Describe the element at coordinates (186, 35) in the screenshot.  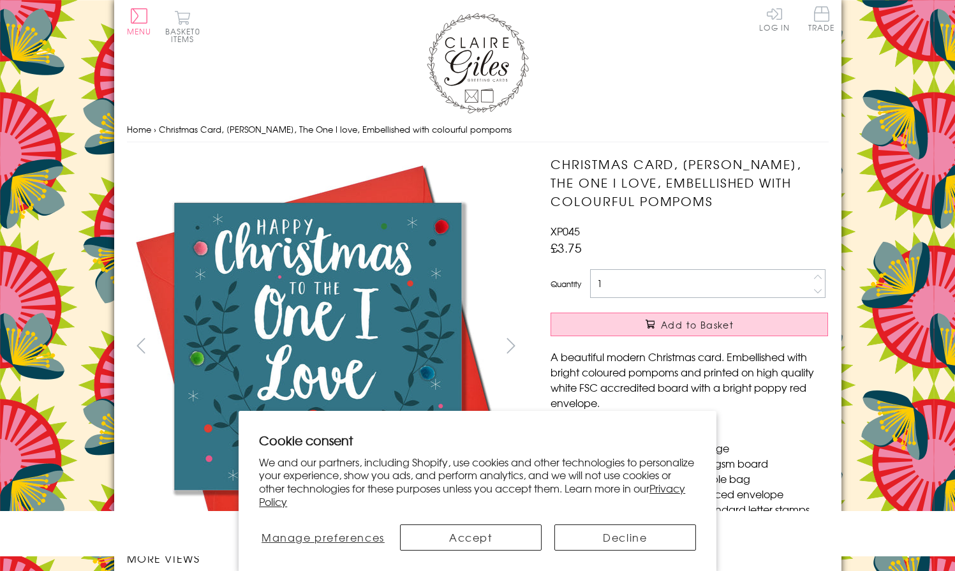
I see `span: 0 items` at that location.